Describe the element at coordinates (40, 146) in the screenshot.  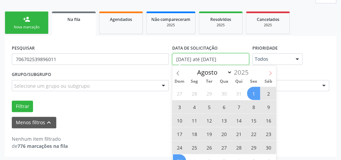
I see `div: de` at that location.